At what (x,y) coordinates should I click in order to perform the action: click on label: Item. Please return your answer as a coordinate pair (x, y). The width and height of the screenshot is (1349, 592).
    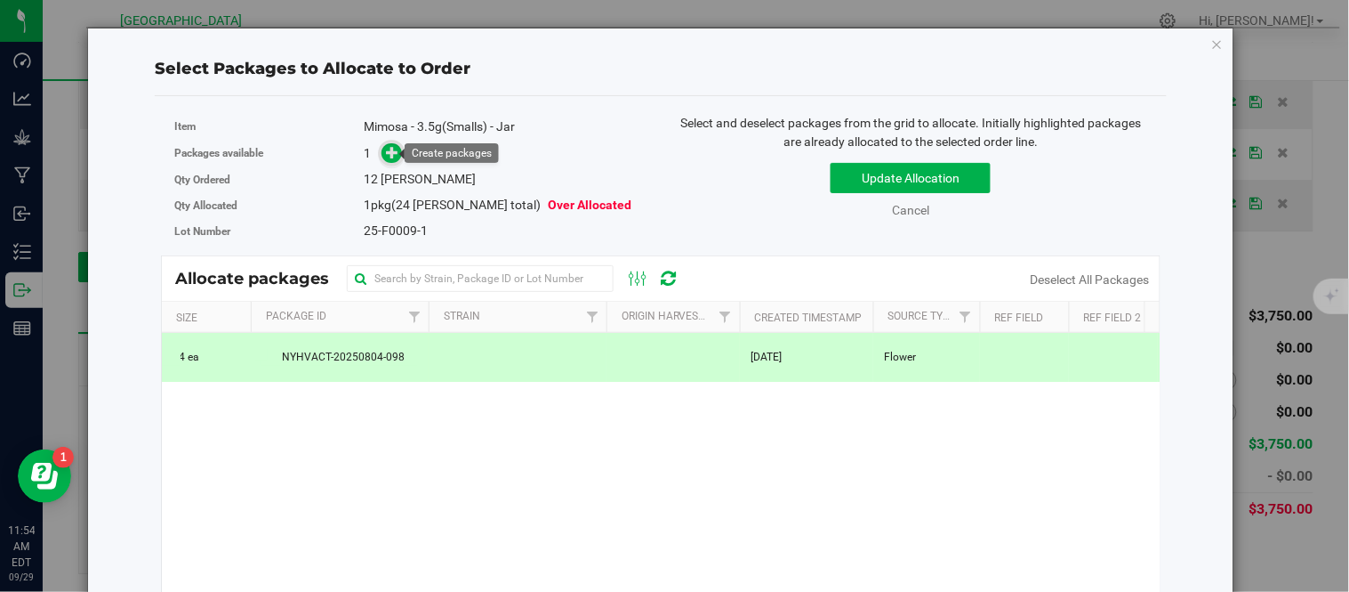
    Looking at the image, I should click on (269, 126).